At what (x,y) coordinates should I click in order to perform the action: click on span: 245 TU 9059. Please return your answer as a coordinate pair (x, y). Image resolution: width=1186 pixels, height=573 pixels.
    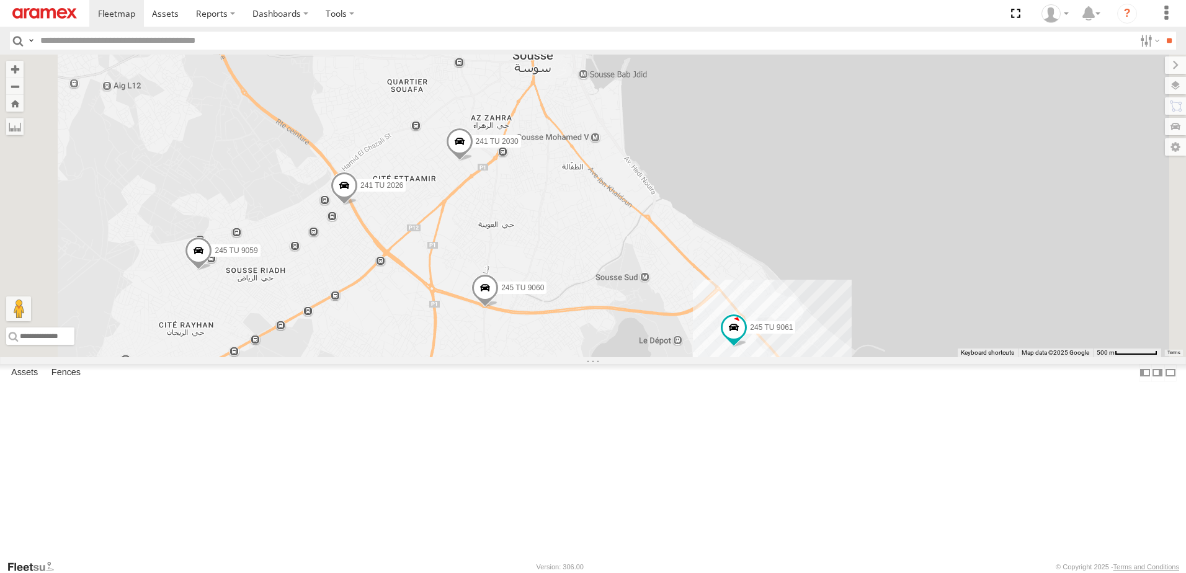
    Looking at the image, I should click on (236, 251).